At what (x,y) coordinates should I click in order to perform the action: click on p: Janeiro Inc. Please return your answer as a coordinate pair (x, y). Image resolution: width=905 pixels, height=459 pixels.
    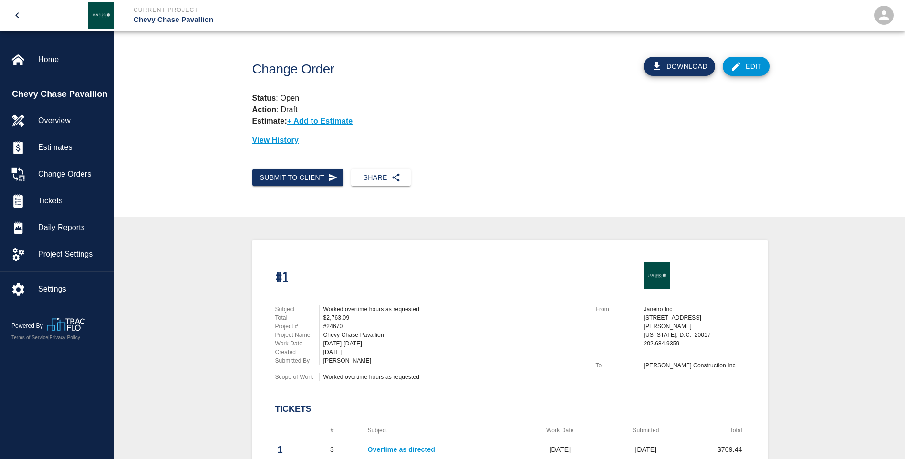
    Looking at the image, I should click on (694, 309).